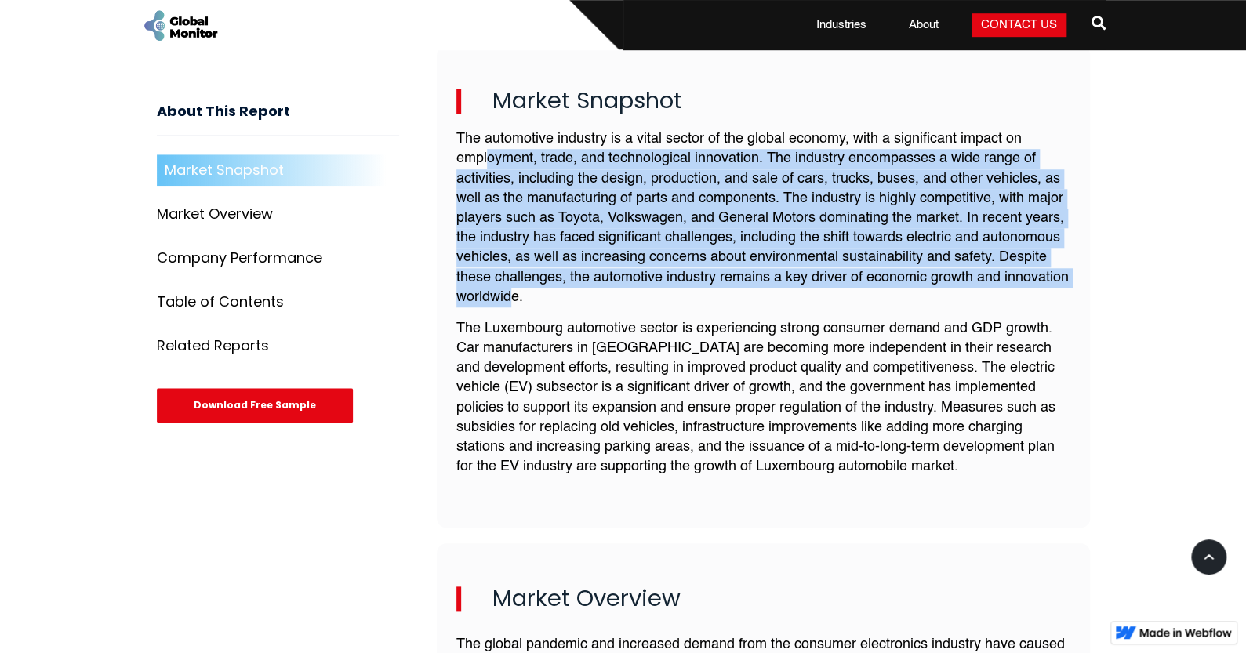  What do you see at coordinates (180, 25) in the screenshot?
I see `a: home` at bounding box center [180, 25].